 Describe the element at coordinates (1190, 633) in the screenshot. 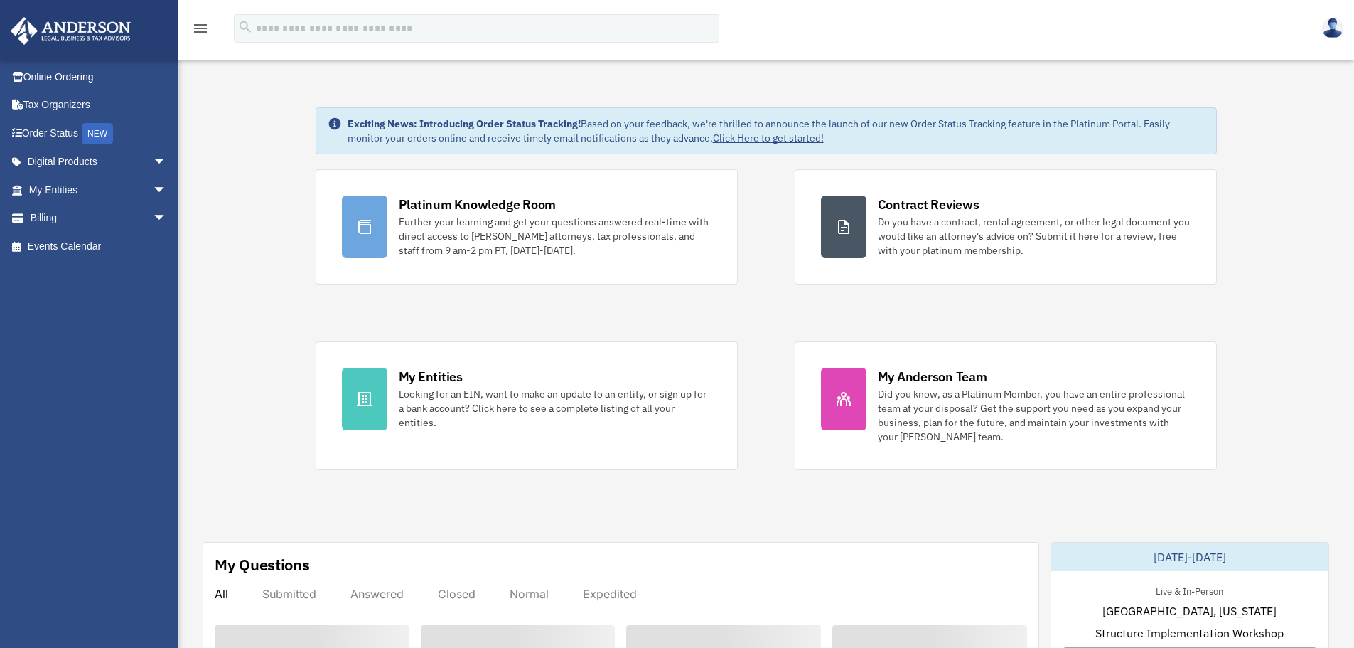

I see `span: Structure Implementation Workshop` at that location.